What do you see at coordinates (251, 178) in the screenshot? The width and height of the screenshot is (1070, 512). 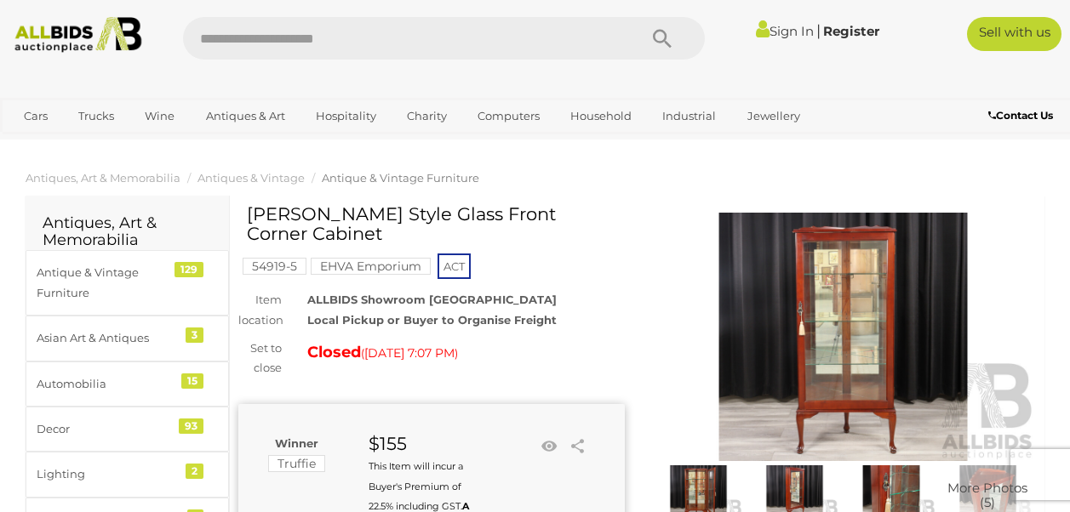 I see `span: Antiques & Vintage` at bounding box center [251, 178].